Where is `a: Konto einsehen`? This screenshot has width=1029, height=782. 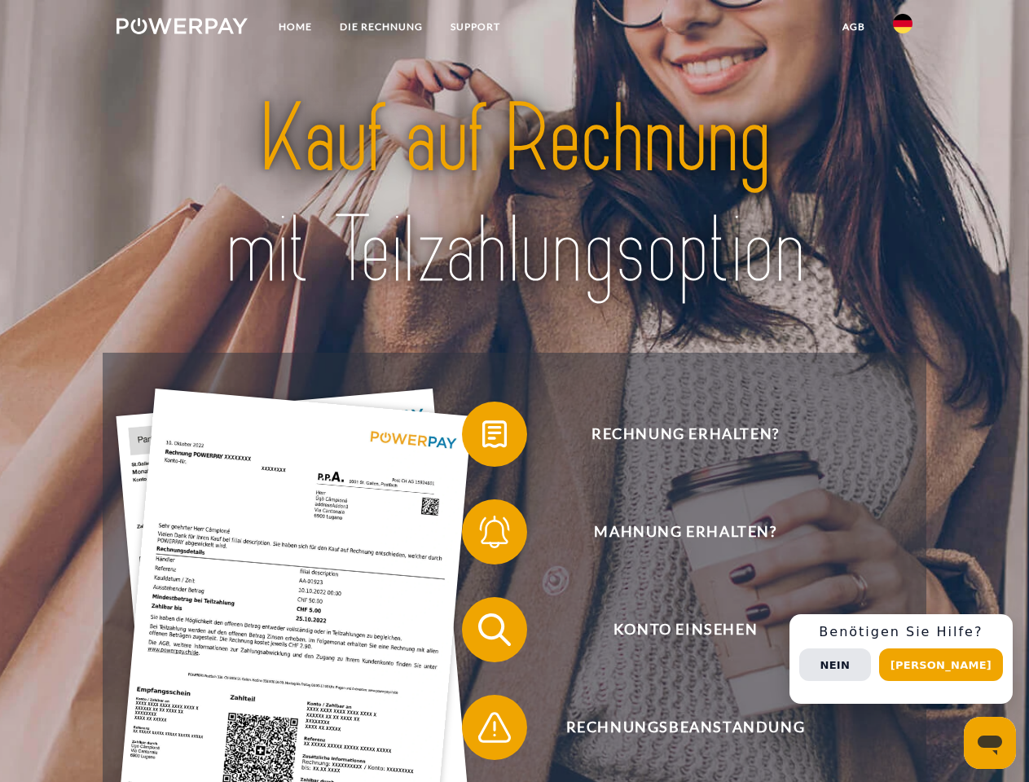 a: Konto einsehen is located at coordinates (674, 630).